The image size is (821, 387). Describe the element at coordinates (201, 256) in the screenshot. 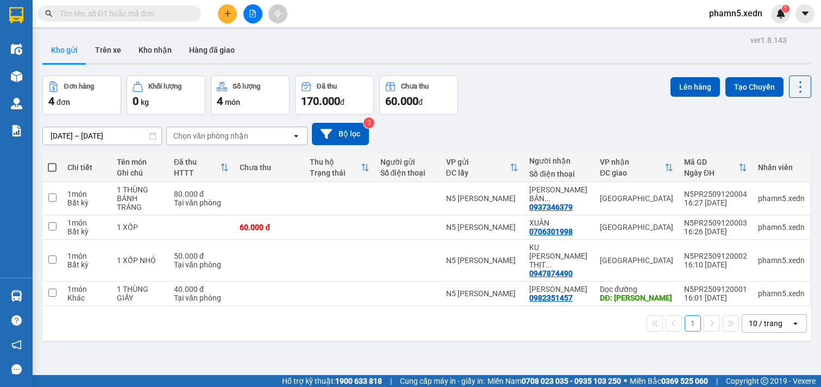

I see `div: 50.000 đ` at that location.